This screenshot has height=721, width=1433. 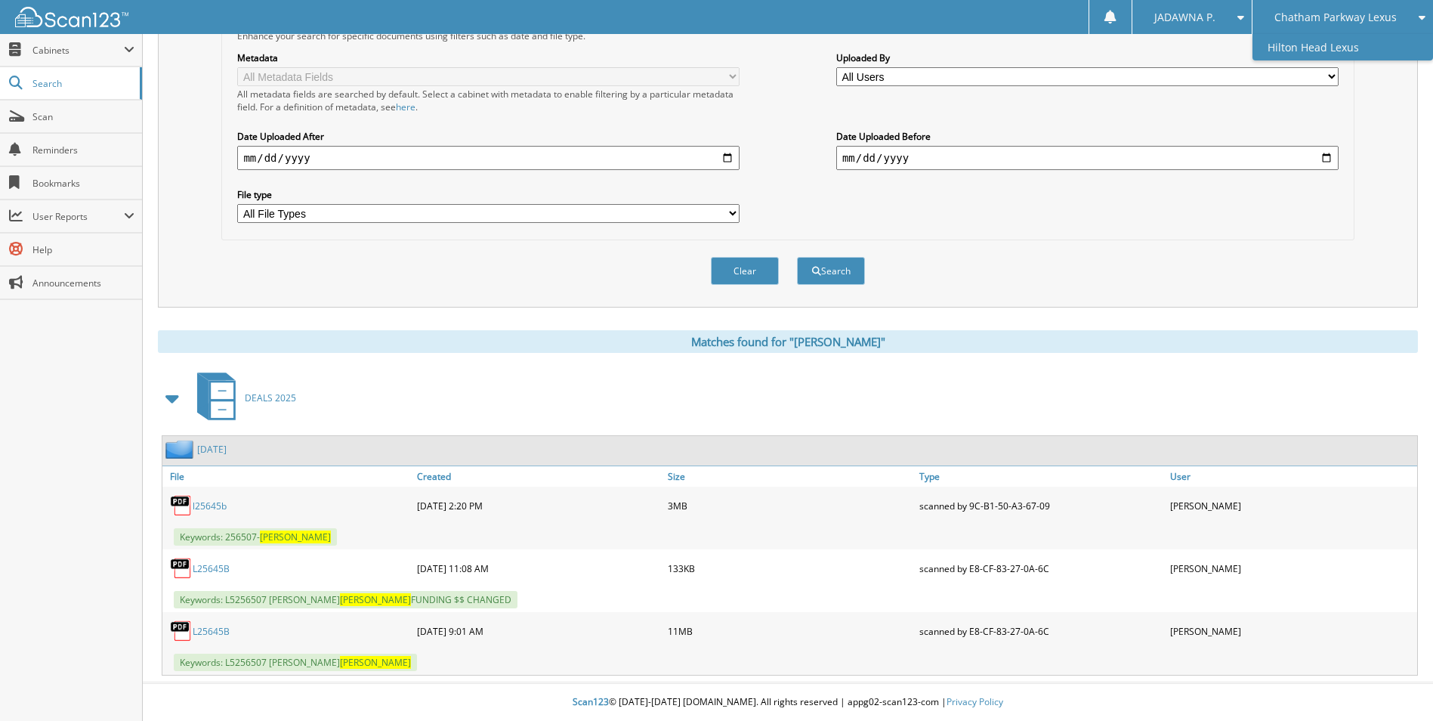 What do you see at coordinates (539, 476) in the screenshot?
I see `a: Created` at bounding box center [539, 476].